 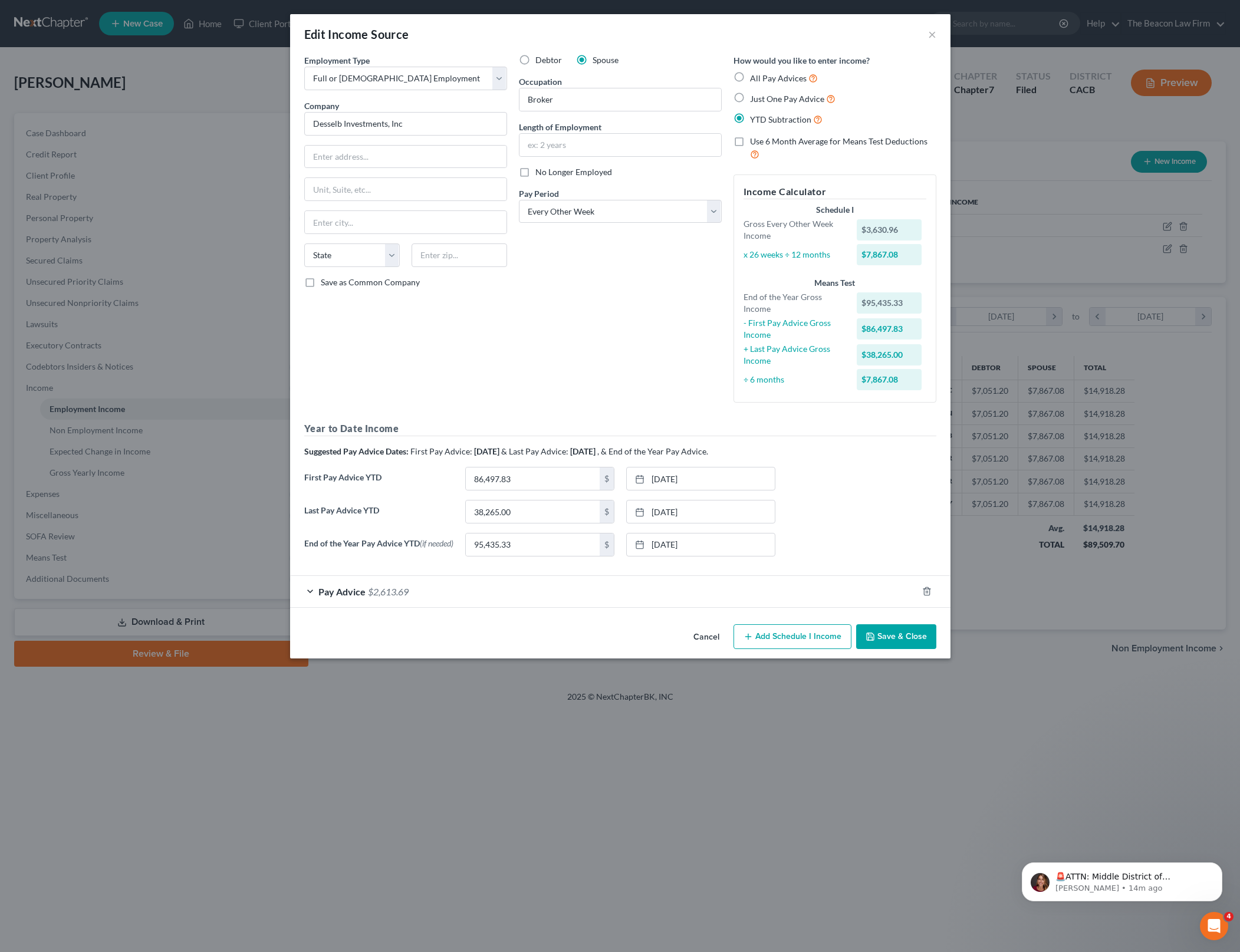 I want to click on span: First Pay Advice:, so click(x=441, y=451).